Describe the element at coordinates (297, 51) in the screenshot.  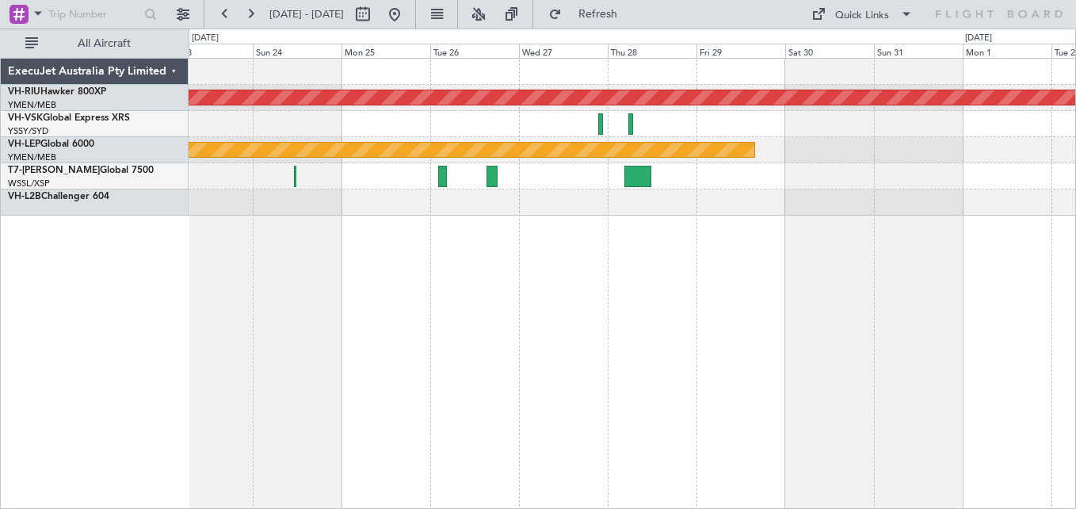
I see `div: Sun 24` at that location.